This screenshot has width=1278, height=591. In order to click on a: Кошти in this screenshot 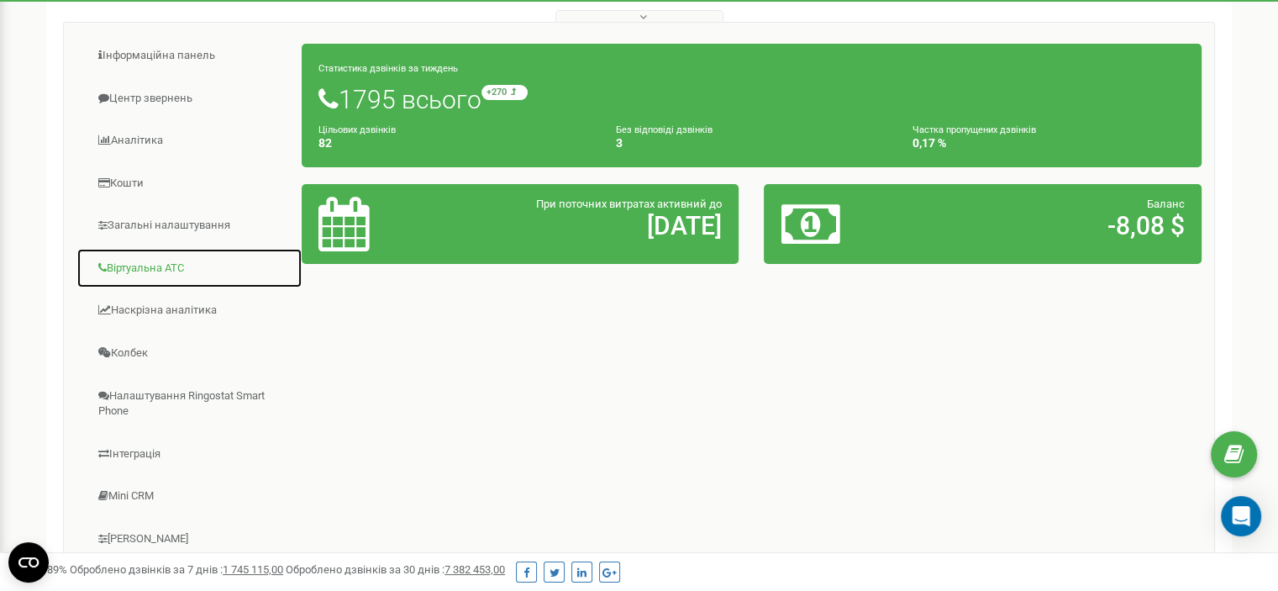, I will do `click(189, 183)`.